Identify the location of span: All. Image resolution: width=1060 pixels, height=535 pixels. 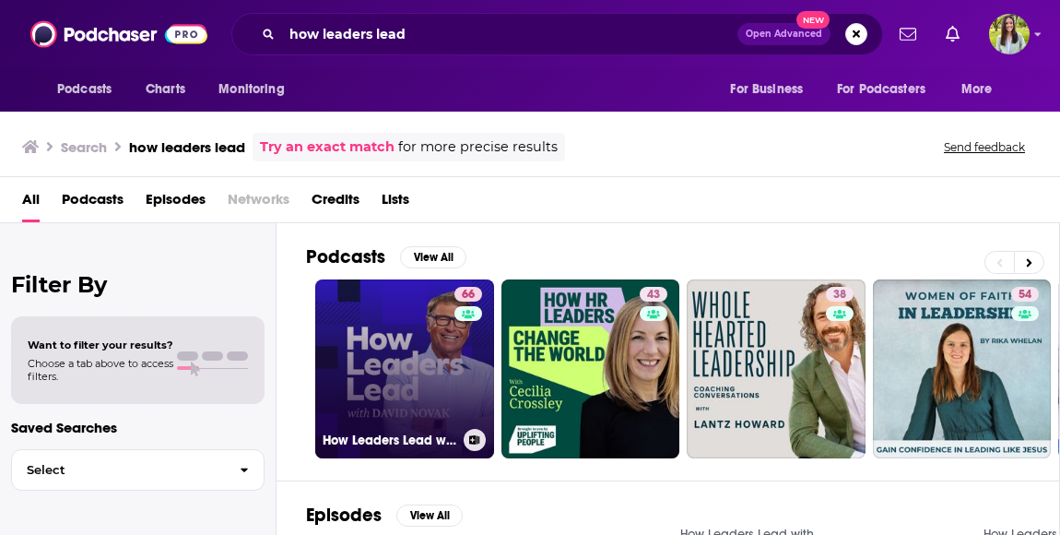
(30, 203).